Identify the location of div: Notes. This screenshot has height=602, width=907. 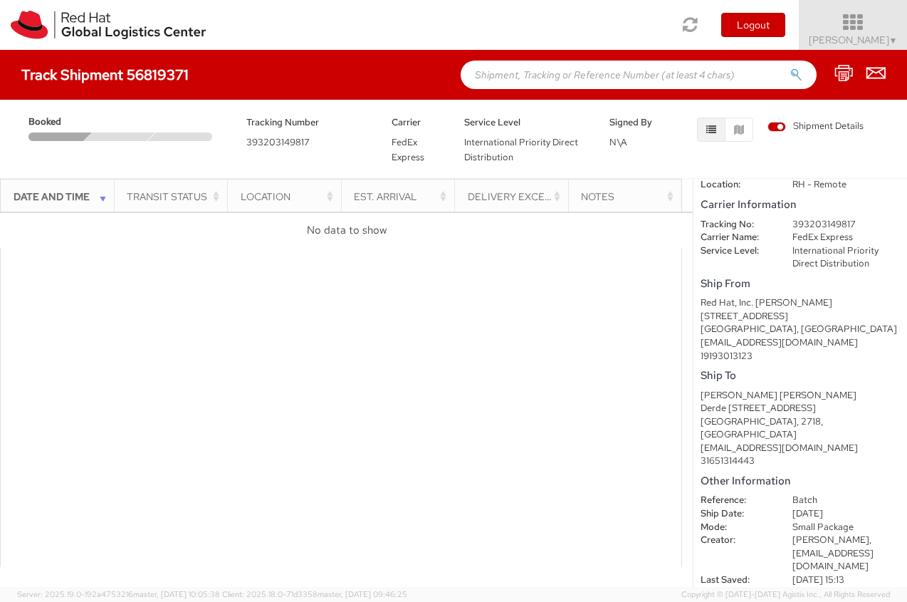
(629, 197).